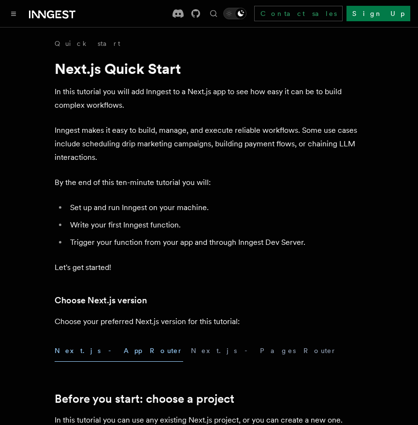  I want to click on a: Choose Next.js version, so click(100, 300).